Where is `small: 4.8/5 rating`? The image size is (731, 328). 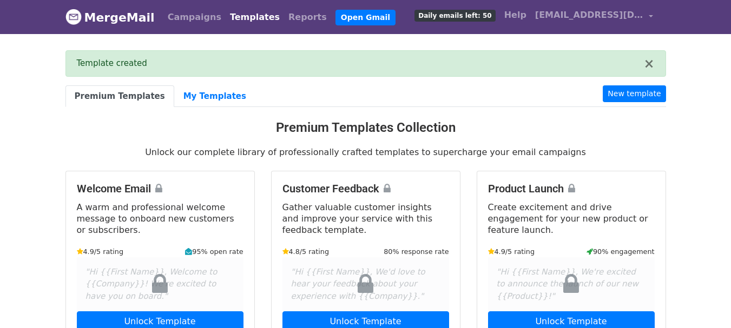
small: 4.8/5 rating is located at coordinates (306, 252).